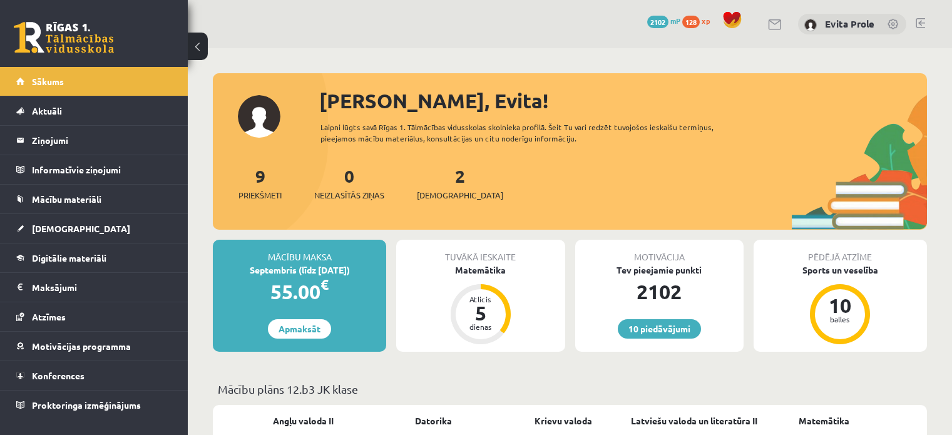  I want to click on a: Matemātika, so click(823, 420).